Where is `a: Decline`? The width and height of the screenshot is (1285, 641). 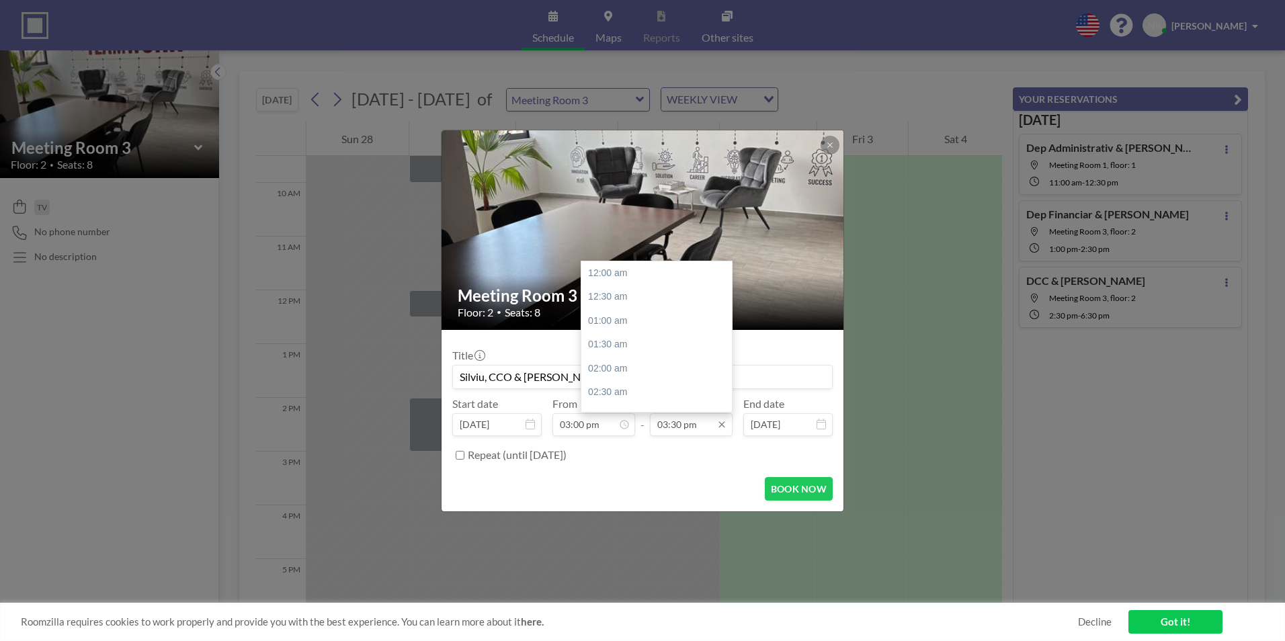 a: Decline is located at coordinates (1094, 621).